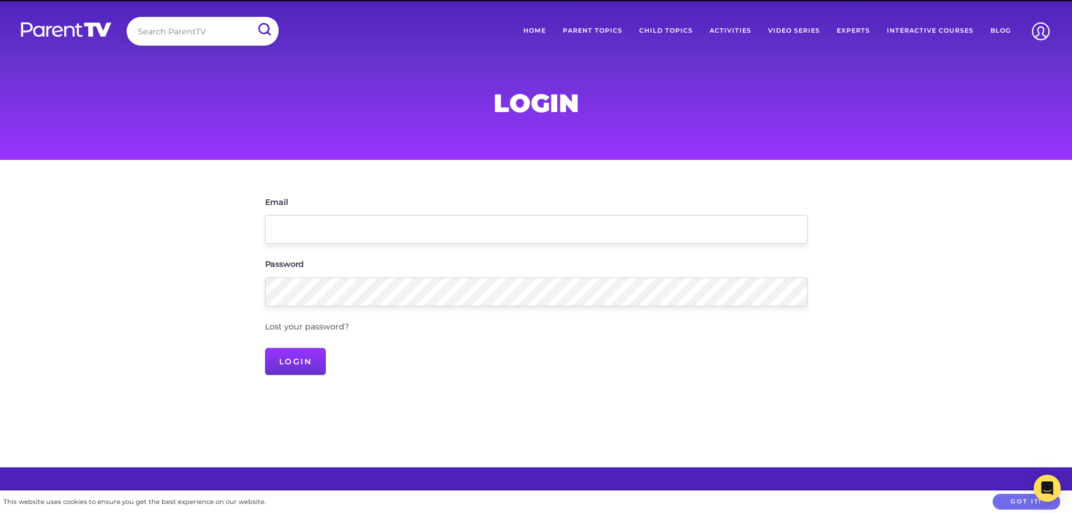 The image size is (1072, 513). What do you see at coordinates (930, 31) in the screenshot?
I see `a: Interactive Courses` at bounding box center [930, 31].